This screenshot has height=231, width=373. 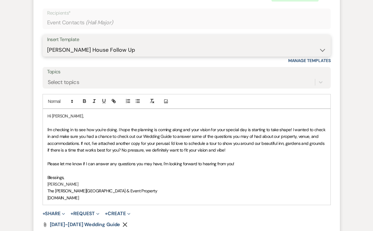 I want to click on div: Select topics, so click(x=64, y=82).